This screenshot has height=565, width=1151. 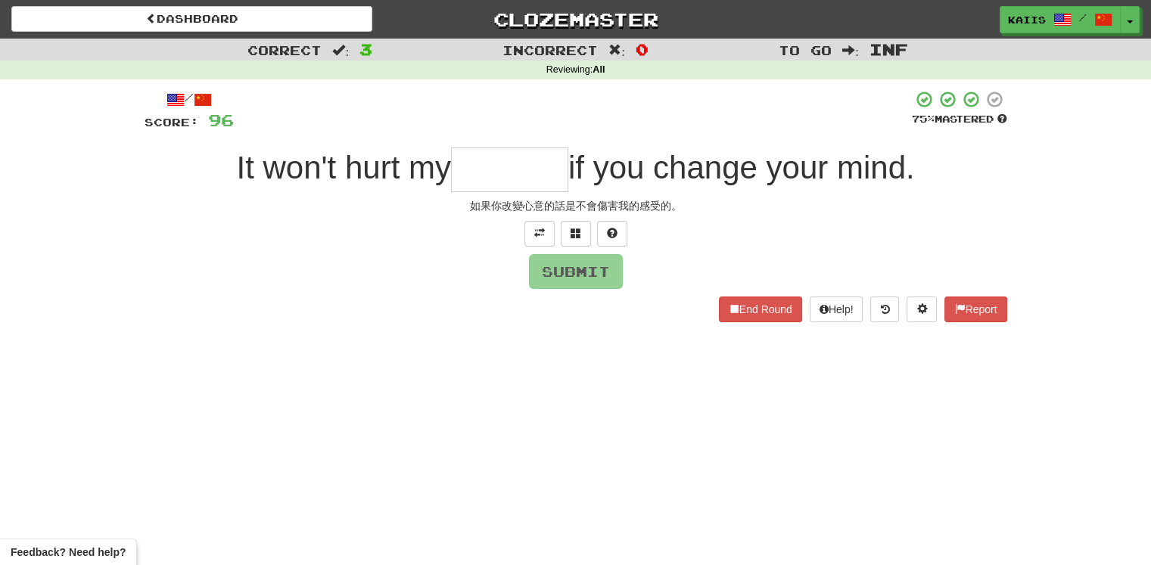 I want to click on strong: All, so click(x=599, y=70).